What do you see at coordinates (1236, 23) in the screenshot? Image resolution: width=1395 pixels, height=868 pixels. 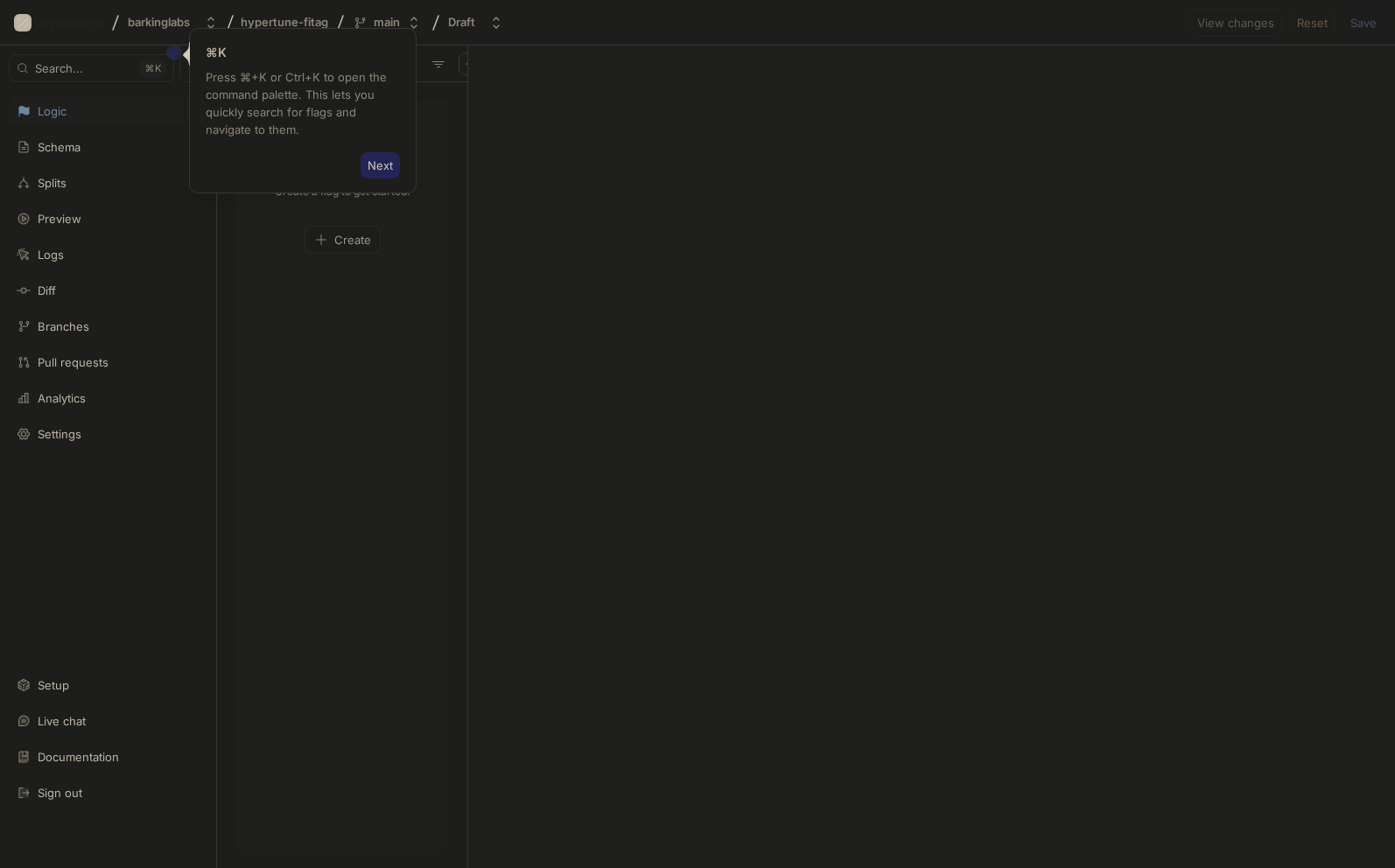 I see `button: View changes` at bounding box center [1236, 23].